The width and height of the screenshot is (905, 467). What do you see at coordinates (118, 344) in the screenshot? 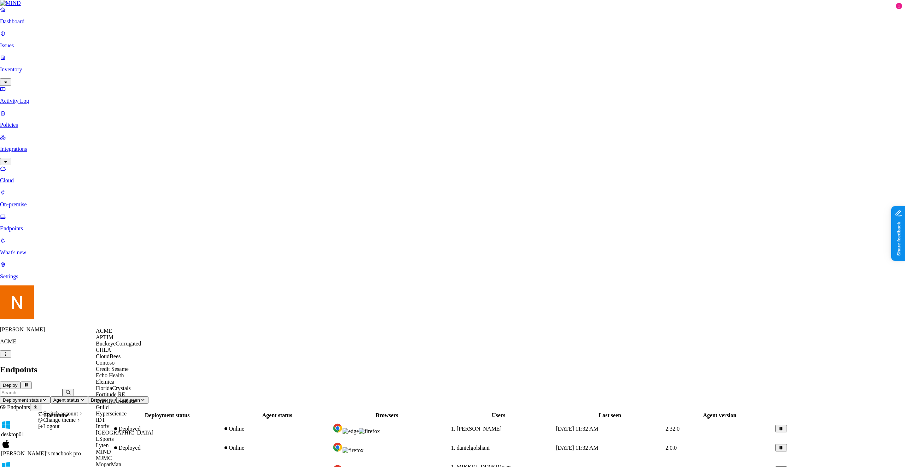
I see `span: BuckeyeCorrugated` at bounding box center [118, 344].